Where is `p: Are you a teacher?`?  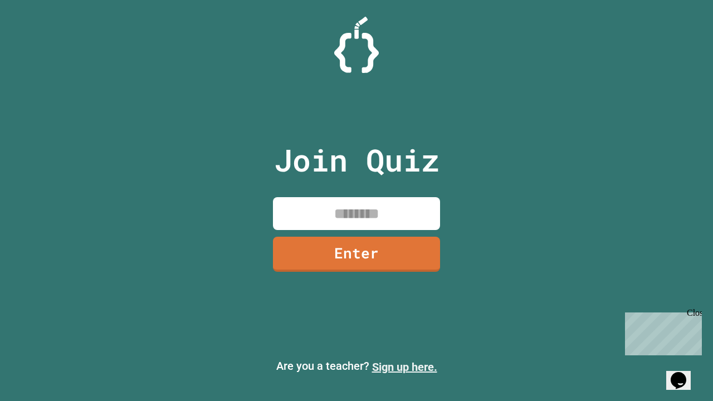 p: Are you a teacher? is located at coordinates (356, 366).